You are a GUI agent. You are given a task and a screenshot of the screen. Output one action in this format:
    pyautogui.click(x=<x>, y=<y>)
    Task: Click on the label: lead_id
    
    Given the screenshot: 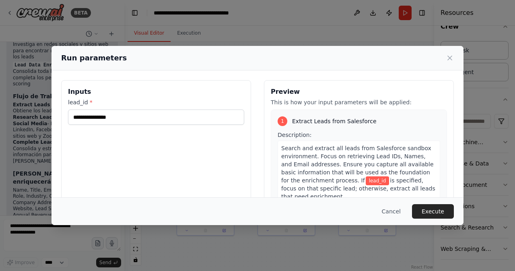 What is the action you would take?
    pyautogui.click(x=156, y=102)
    